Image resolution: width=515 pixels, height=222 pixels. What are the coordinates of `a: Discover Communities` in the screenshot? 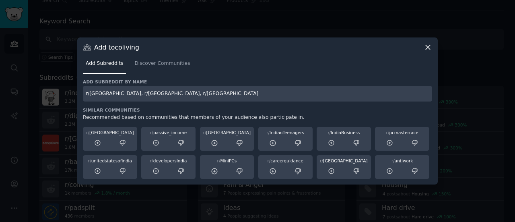 It's located at (162, 65).